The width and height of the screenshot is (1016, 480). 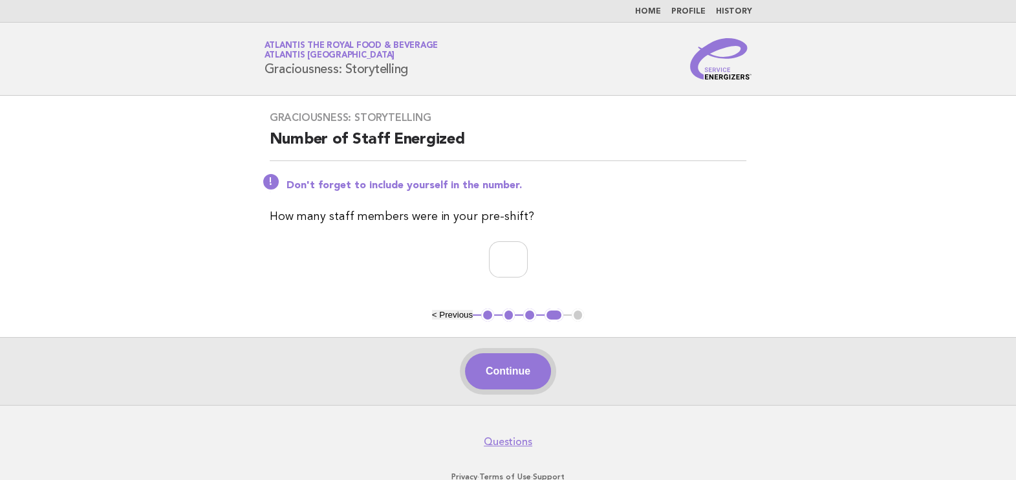 What do you see at coordinates (509, 315) in the screenshot?
I see `button: 2` at bounding box center [509, 315].